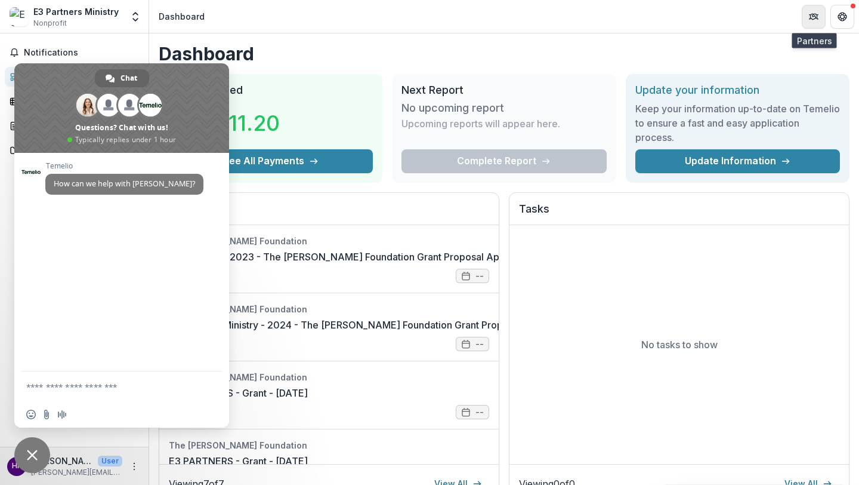  Describe the element at coordinates (124, 166) in the screenshot. I see `span: Temelio` at that location.